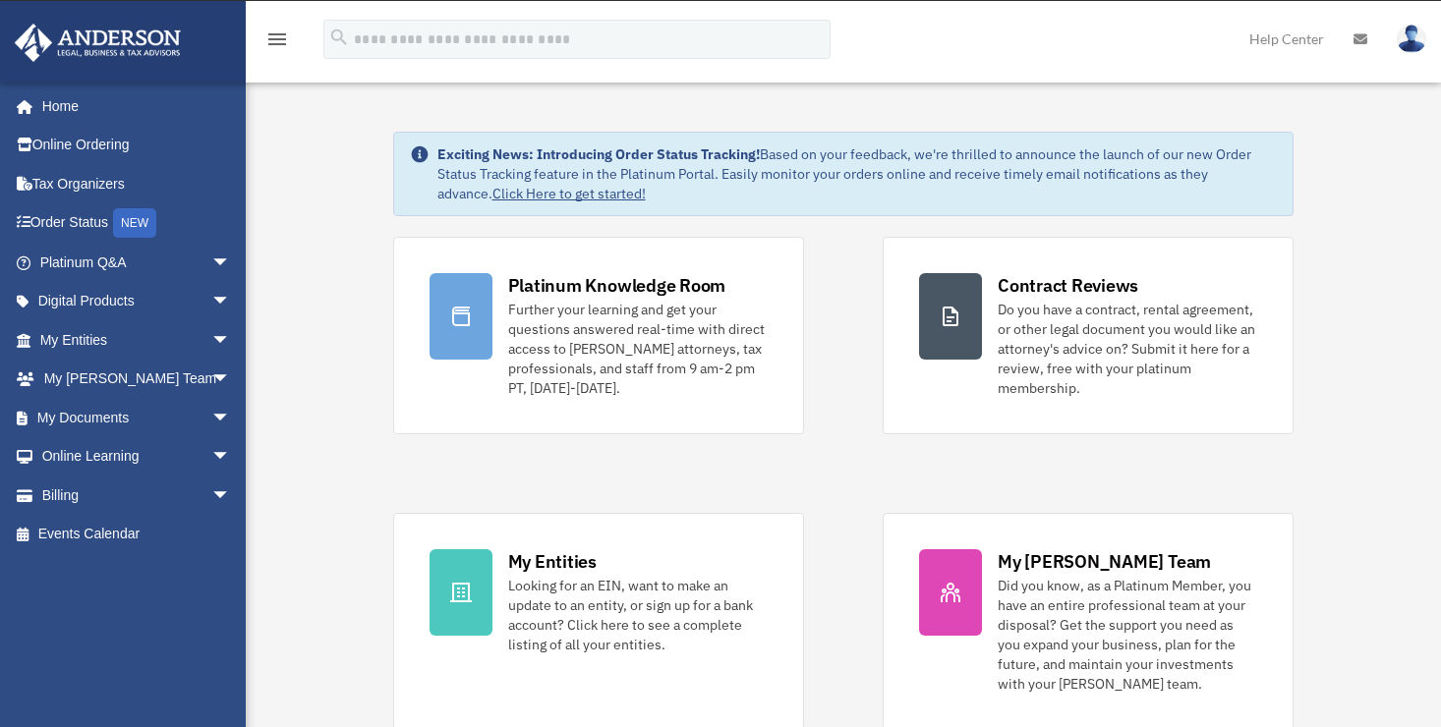  I want to click on div: Looking for an EIN, want to make an update to an entity, or sign up for a bank account? Click her..., so click(638, 615).